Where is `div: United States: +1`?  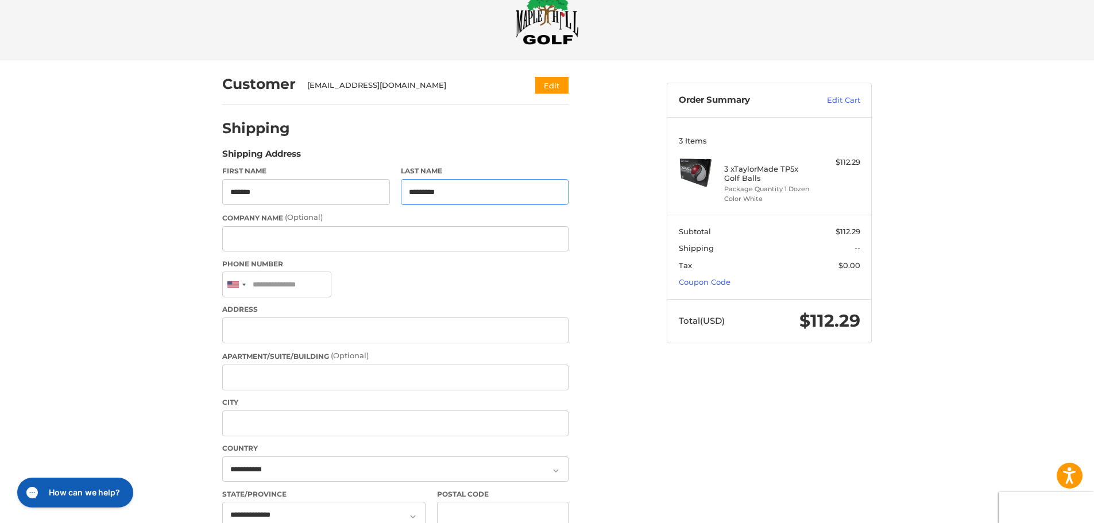 div: United States: +1 is located at coordinates (236, 284).